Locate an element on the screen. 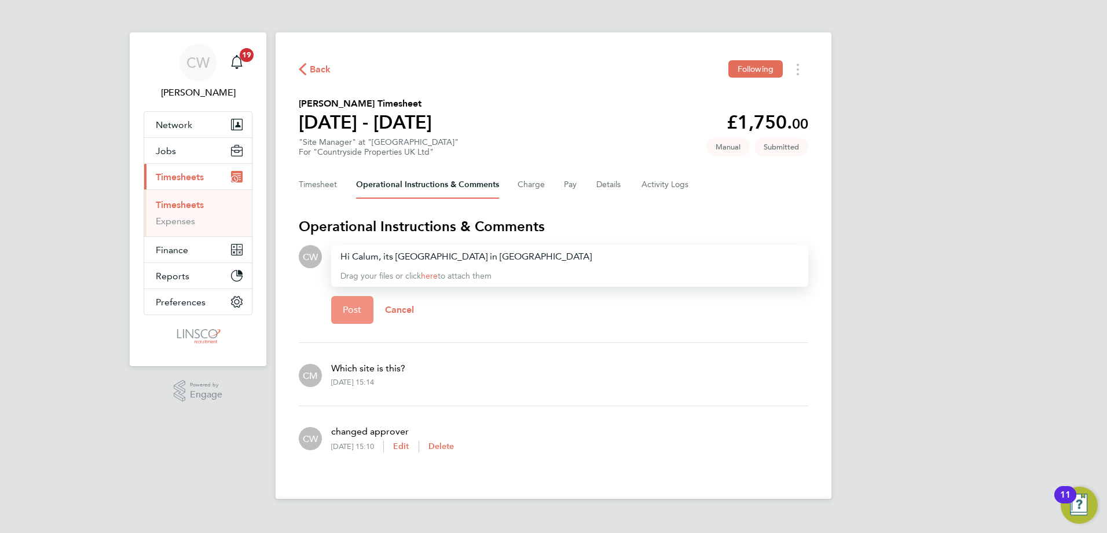 The image size is (1107, 533). a: Timesheets is located at coordinates (179, 204).